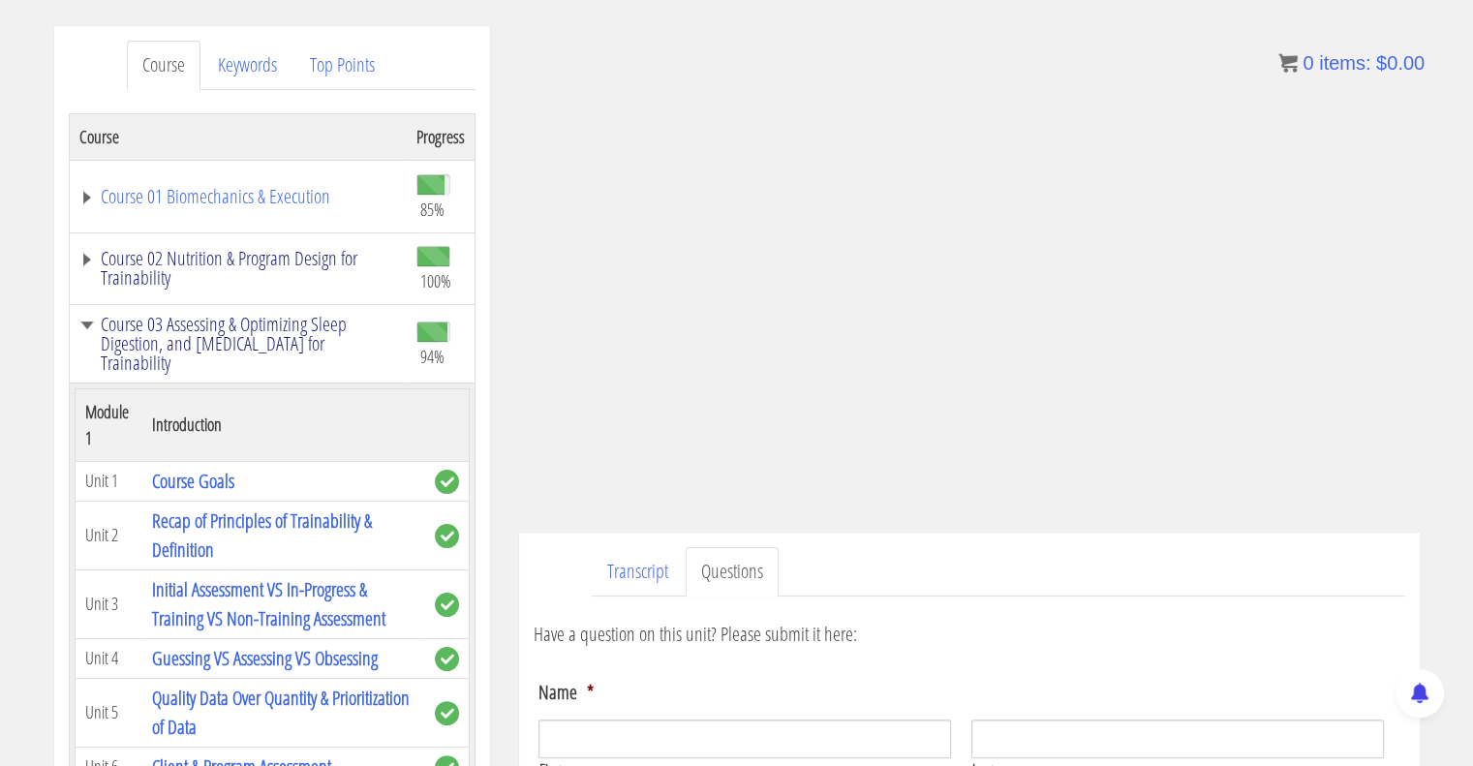 The image size is (1473, 766). Describe the element at coordinates (1307, 63) in the screenshot. I see `span: 0` at that location.